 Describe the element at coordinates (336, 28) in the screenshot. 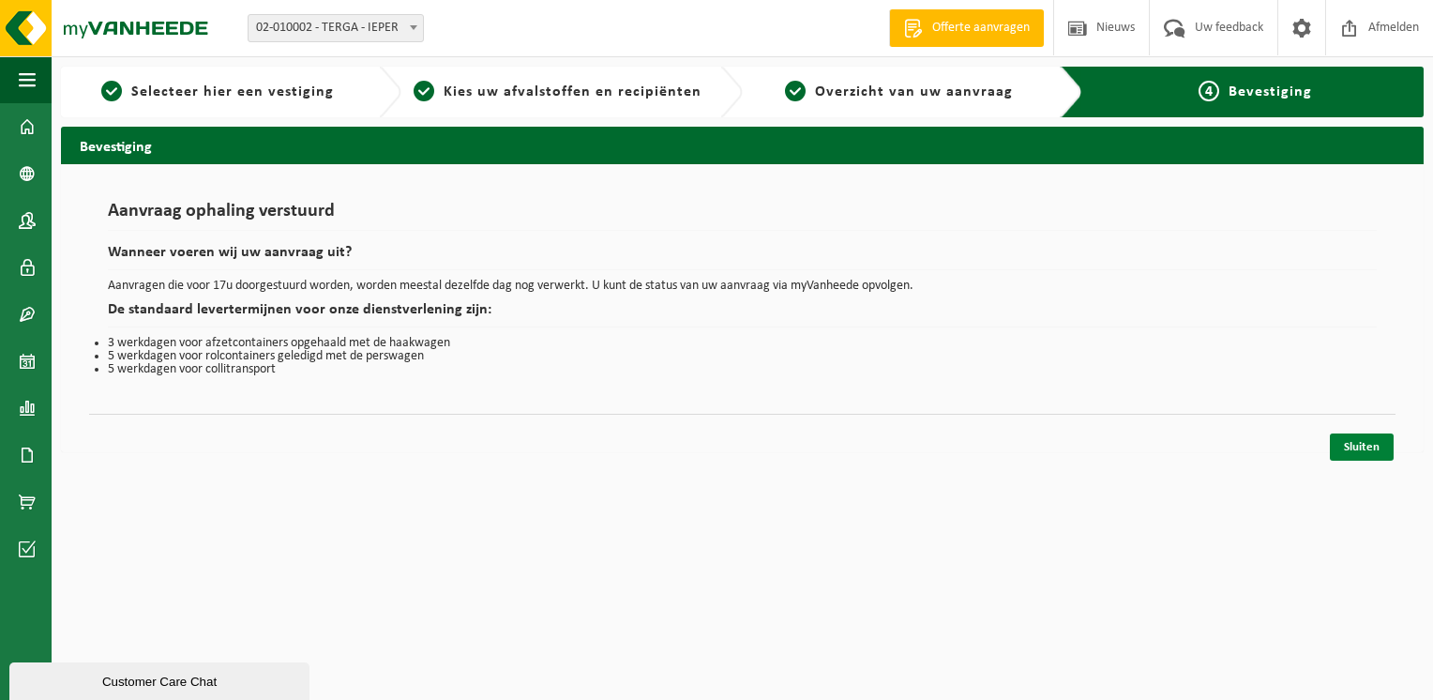

I see `span: 02-010002 - TERGA - IEPER` at that location.